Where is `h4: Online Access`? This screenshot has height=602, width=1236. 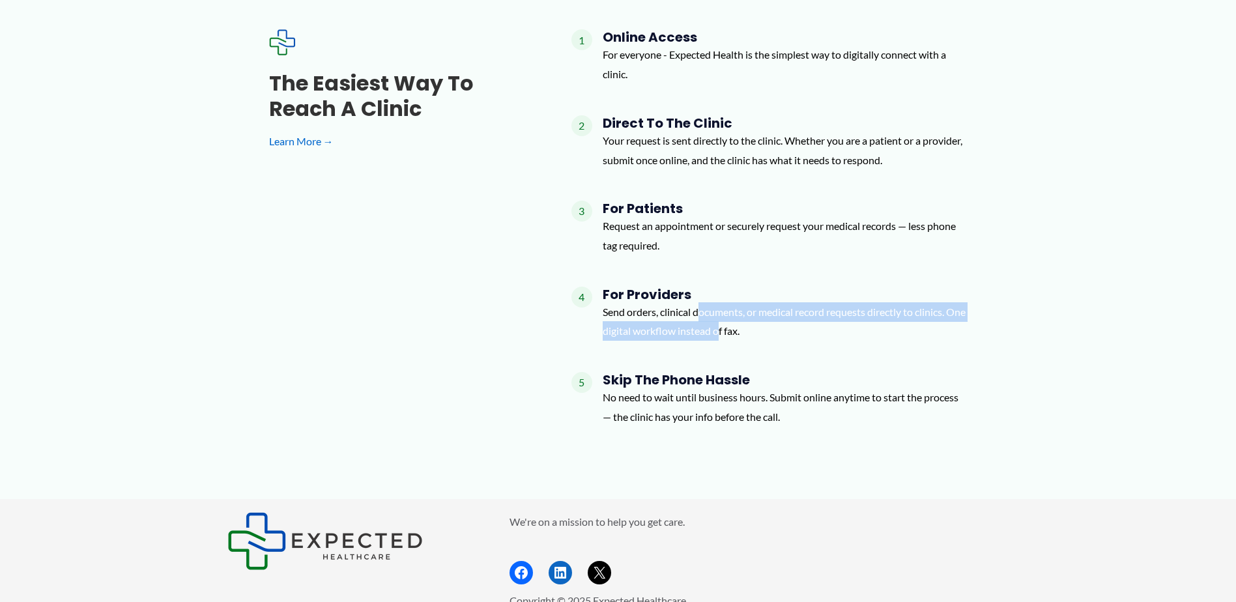
h4: Online Access is located at coordinates (785, 37).